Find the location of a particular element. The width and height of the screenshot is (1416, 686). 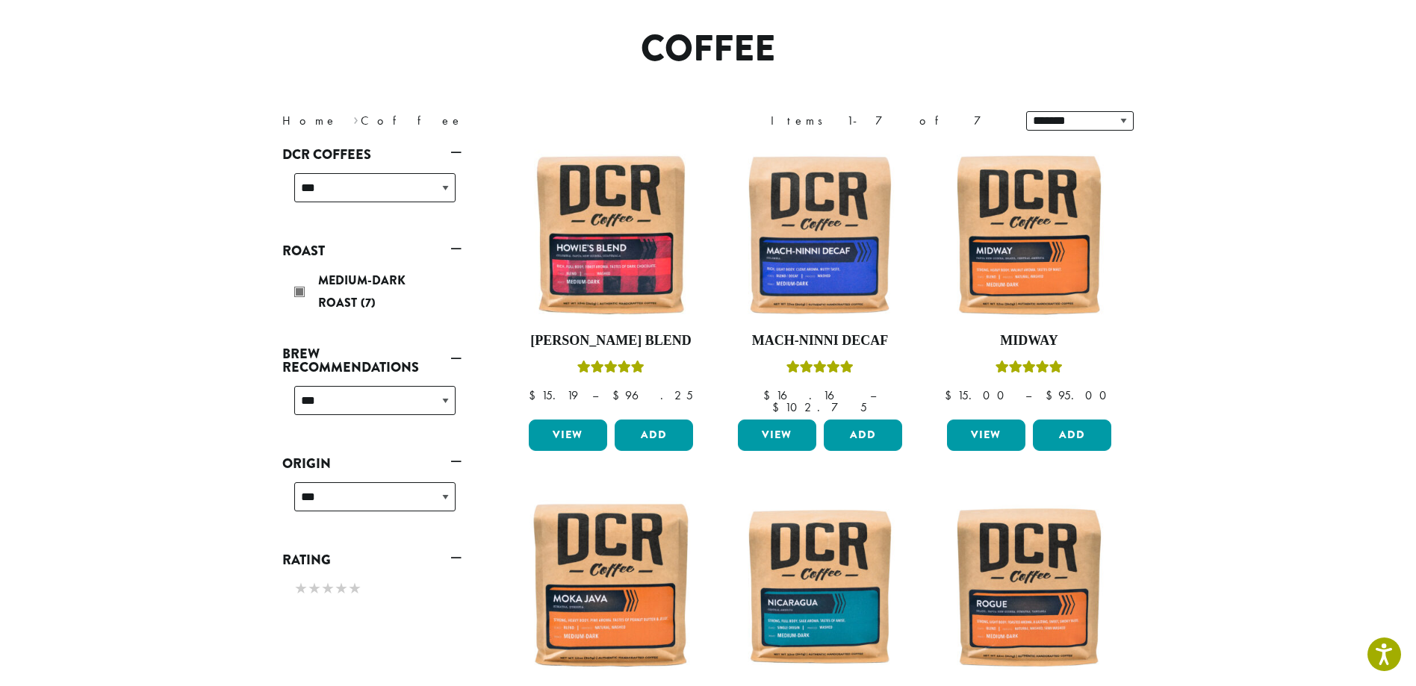

h4: Mach-Ninni Decaf is located at coordinates (820, 341).